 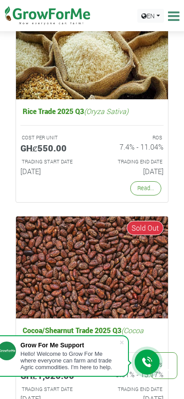 I want to click on a: EN, so click(x=151, y=16).